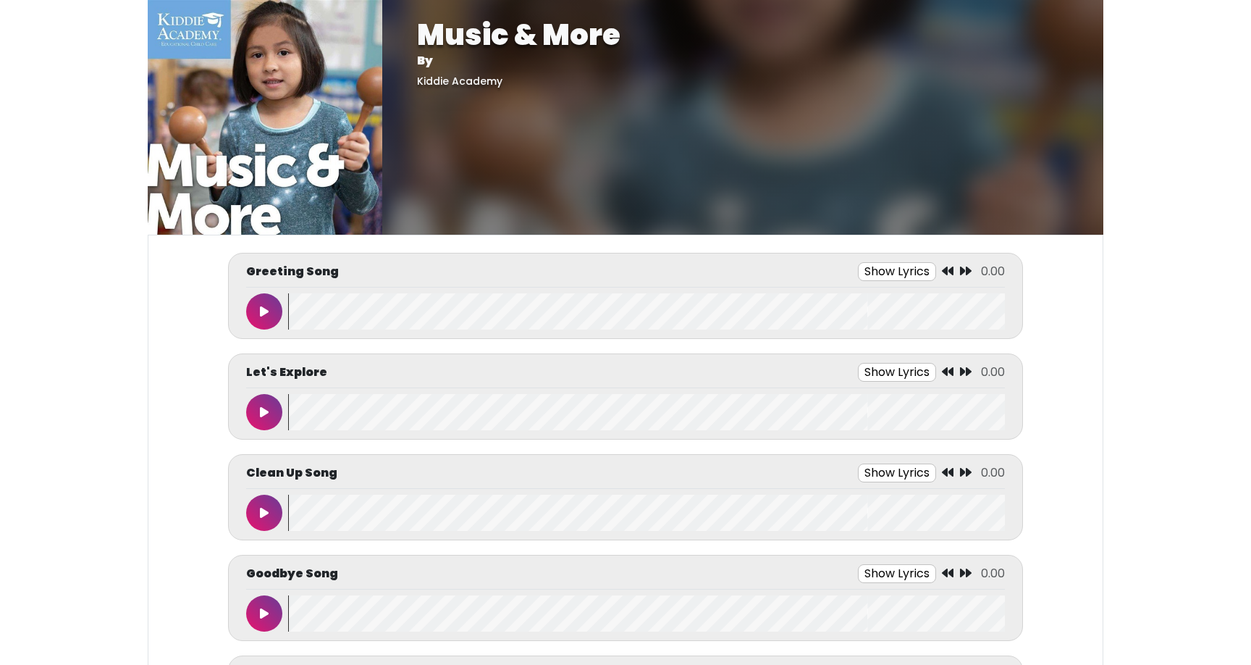 The image size is (1251, 665). I want to click on p: Goodbye Song, so click(292, 573).